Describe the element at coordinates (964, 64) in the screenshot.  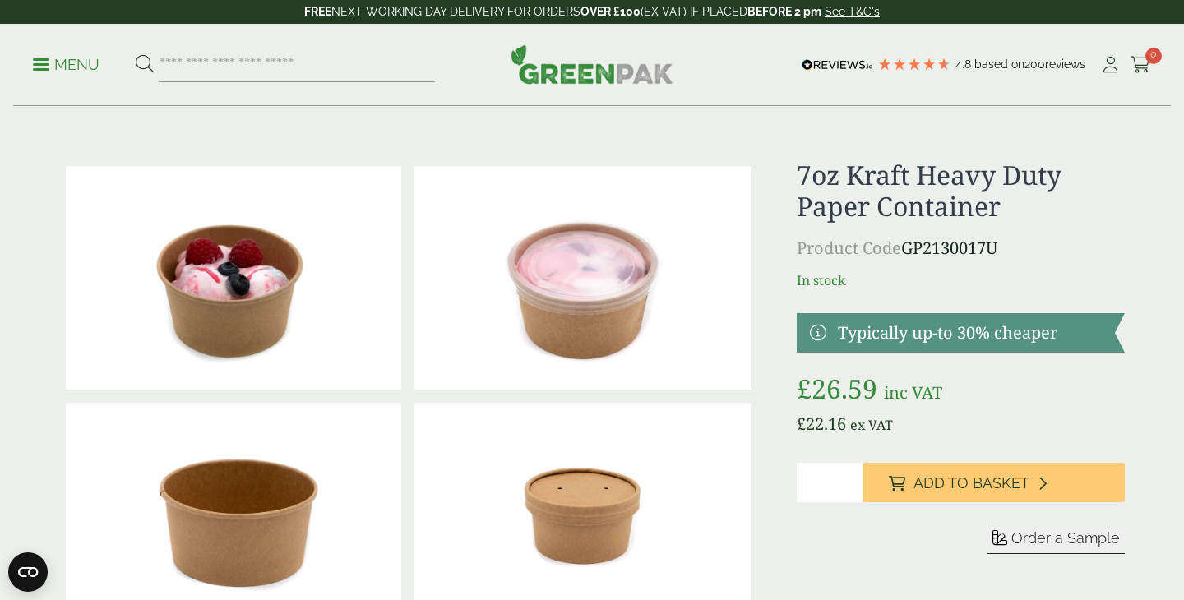
I see `span: 4.8` at that location.